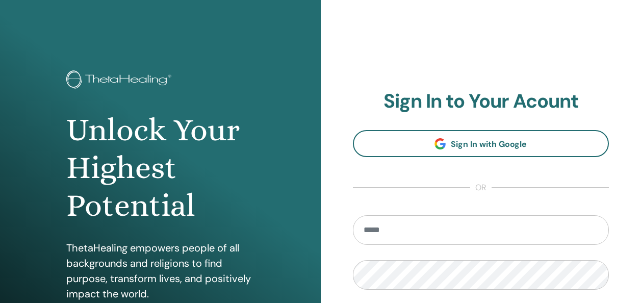  What do you see at coordinates (160, 168) in the screenshot?
I see `h1: Unlock Your Highest Potential` at bounding box center [160, 168].